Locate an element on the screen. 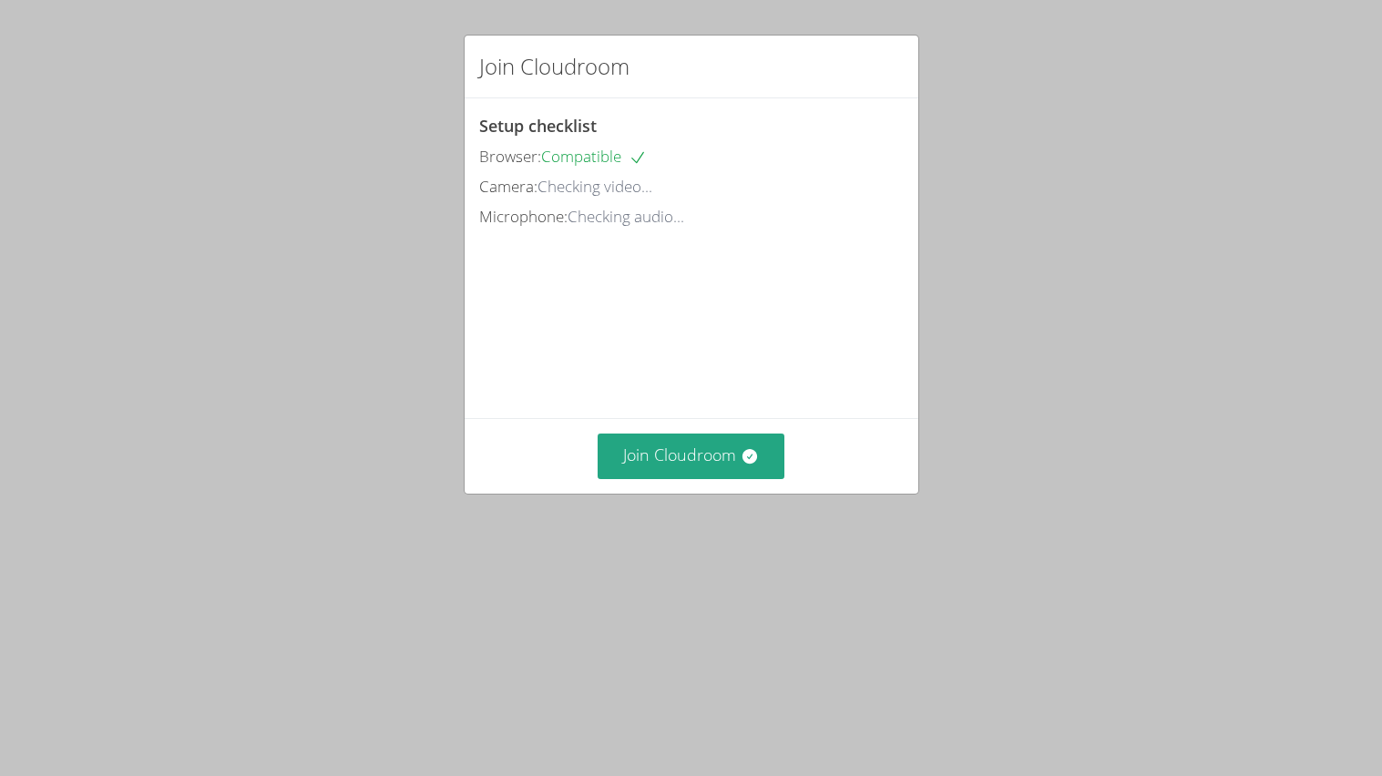 This screenshot has width=1382, height=776. button: Join Cloudroom is located at coordinates (691, 456).